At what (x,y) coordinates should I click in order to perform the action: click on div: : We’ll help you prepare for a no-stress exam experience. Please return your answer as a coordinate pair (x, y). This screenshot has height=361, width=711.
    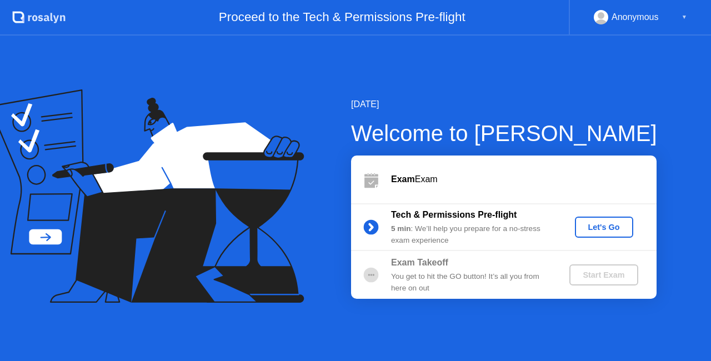
    Looking at the image, I should click on (471, 234).